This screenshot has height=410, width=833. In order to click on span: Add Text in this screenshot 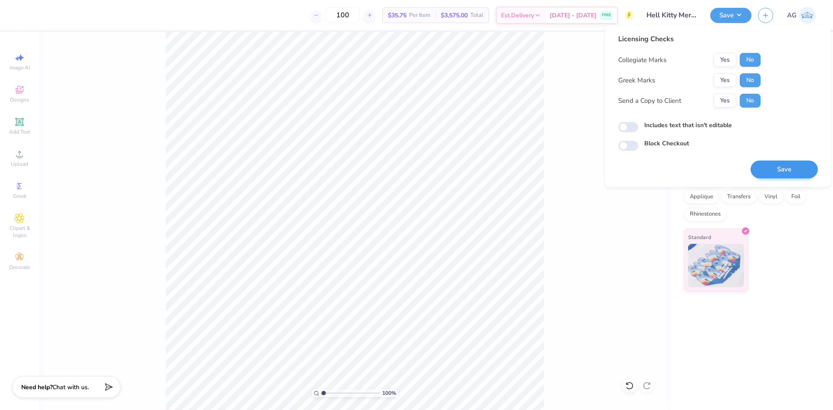, I will do `click(20, 132)`.